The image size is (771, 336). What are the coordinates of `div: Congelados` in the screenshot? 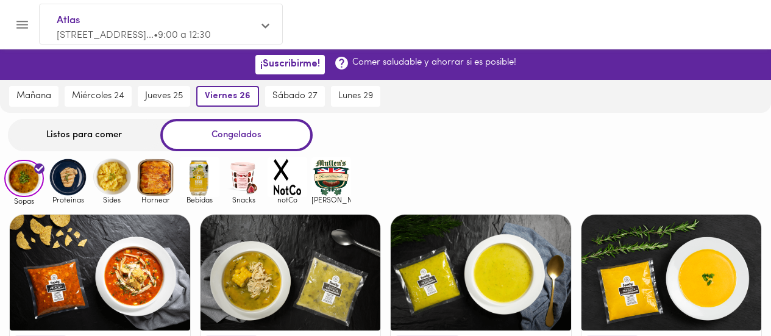 It's located at (236, 135).